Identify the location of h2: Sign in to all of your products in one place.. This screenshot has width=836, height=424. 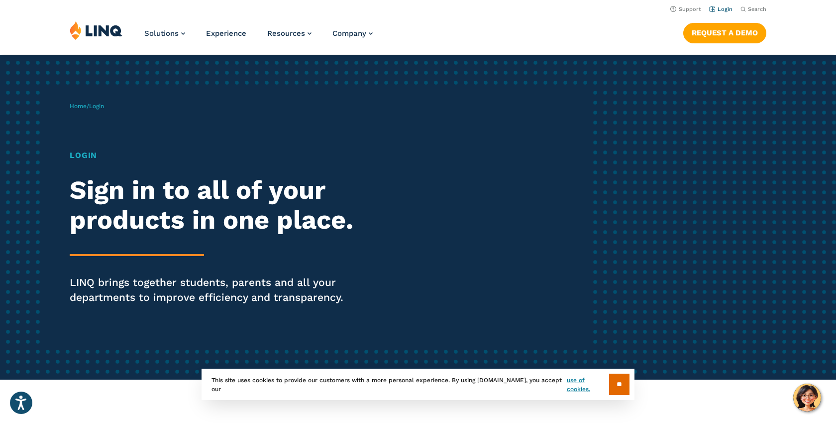
(230, 205).